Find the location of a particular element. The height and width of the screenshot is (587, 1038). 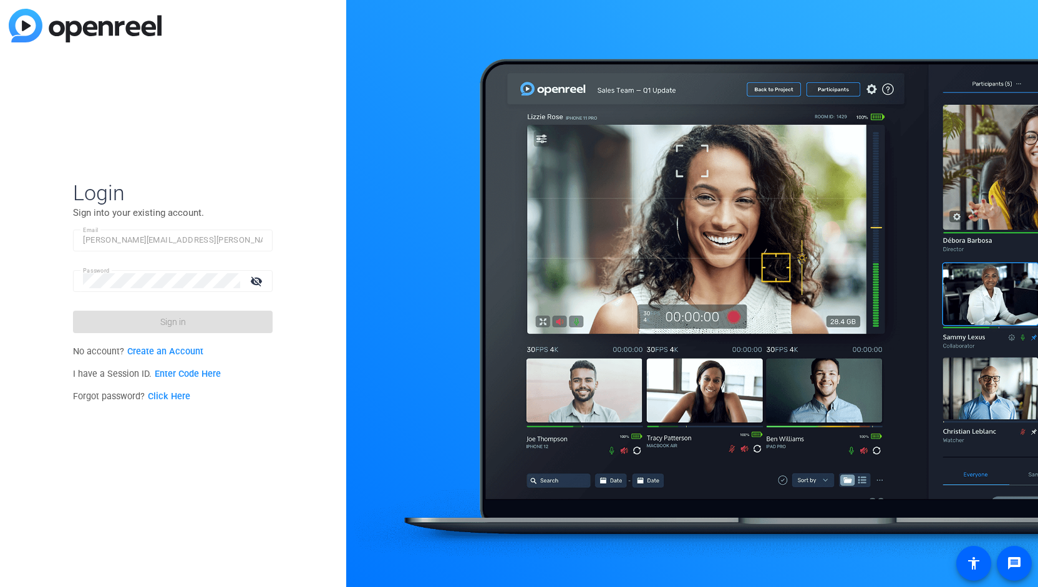

span: I have a Session ID. is located at coordinates (147, 374).